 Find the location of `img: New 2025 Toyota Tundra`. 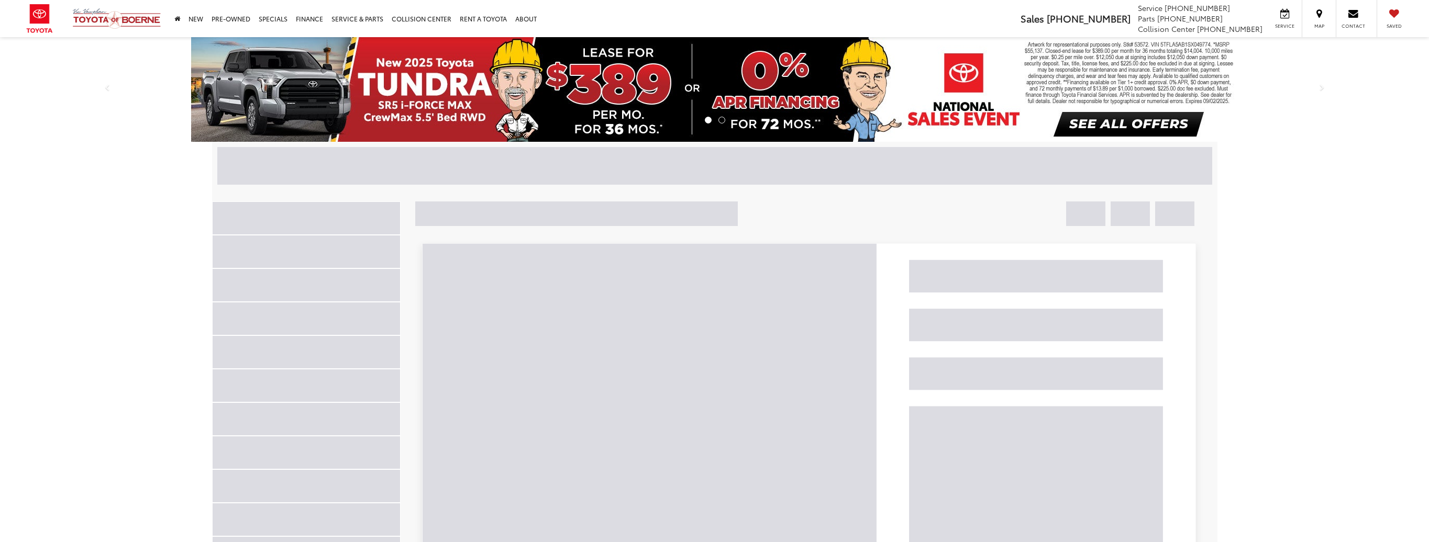

img: New 2025 Toyota Tundra is located at coordinates (715, 90).